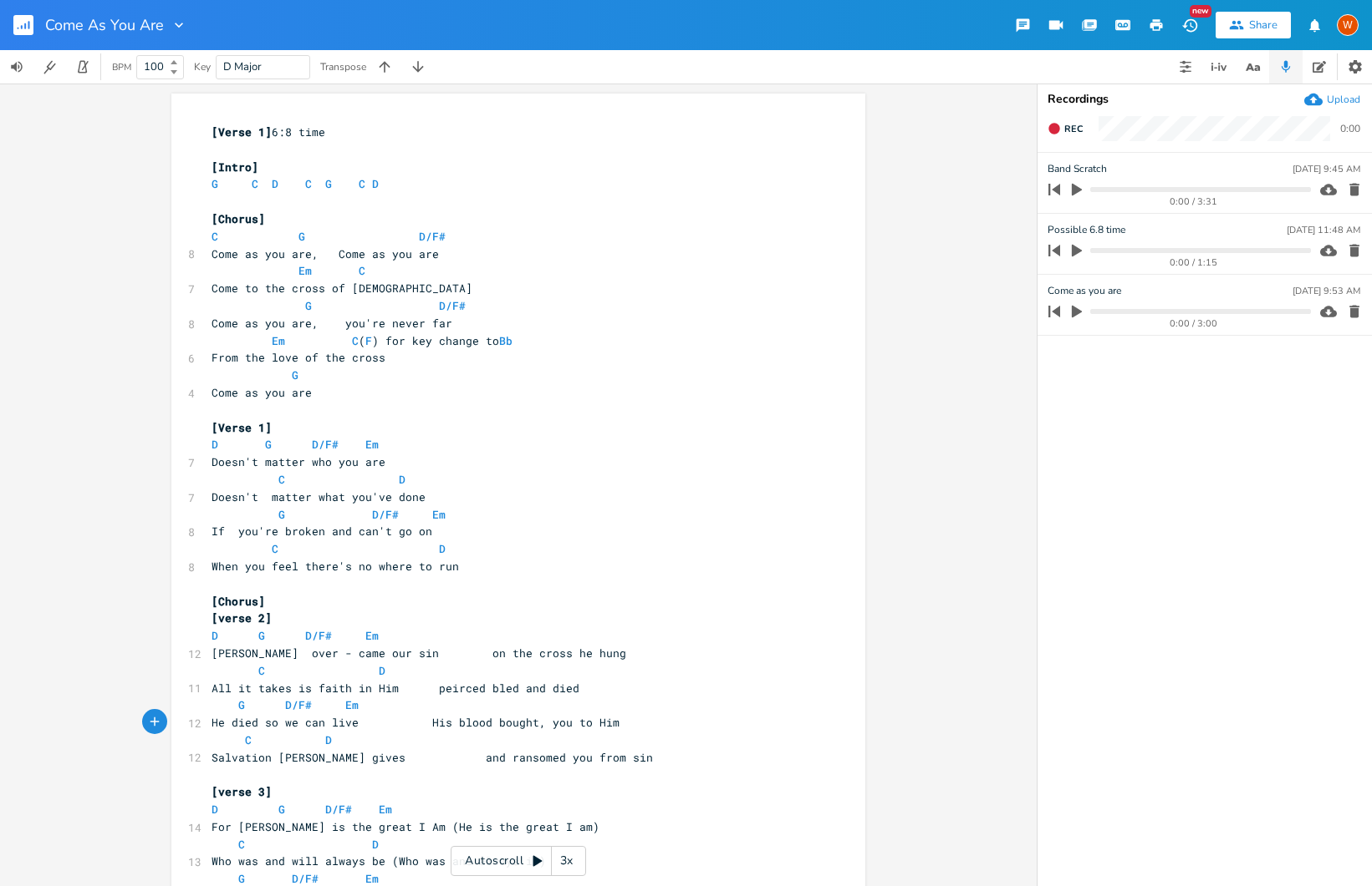 This screenshot has height=886, width=1372. I want to click on span: Come as you are, Come as you are, so click(325, 254).